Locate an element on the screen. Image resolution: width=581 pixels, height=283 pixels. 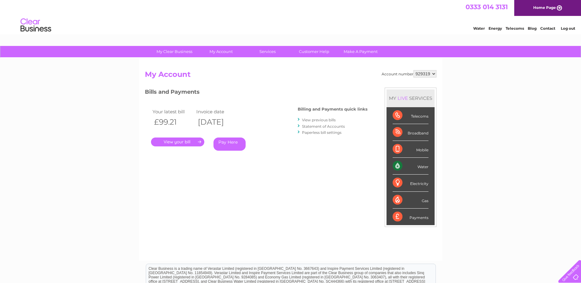
div: Account number is located at coordinates (409, 74).